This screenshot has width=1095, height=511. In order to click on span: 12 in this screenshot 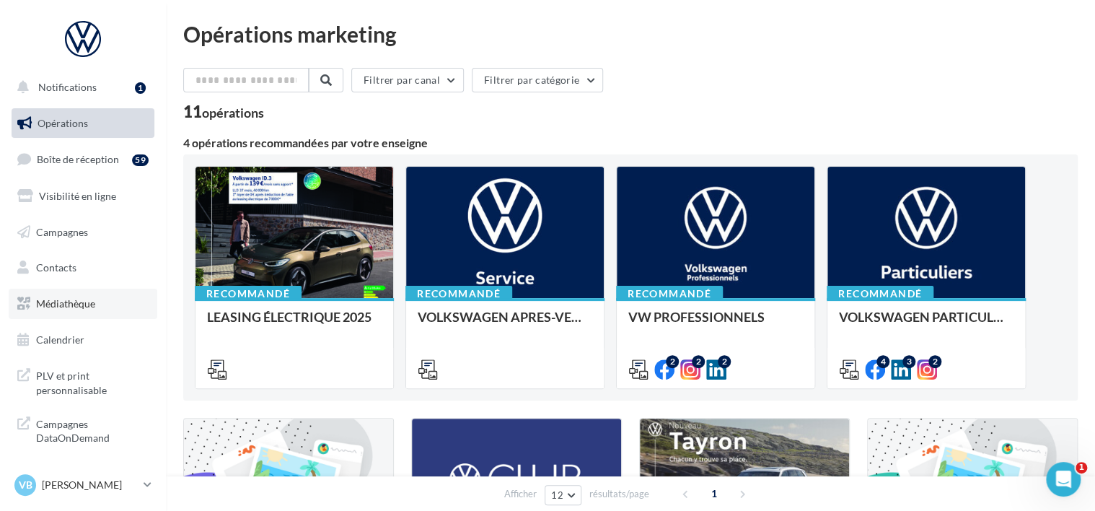, I will do `click(557, 495)`.